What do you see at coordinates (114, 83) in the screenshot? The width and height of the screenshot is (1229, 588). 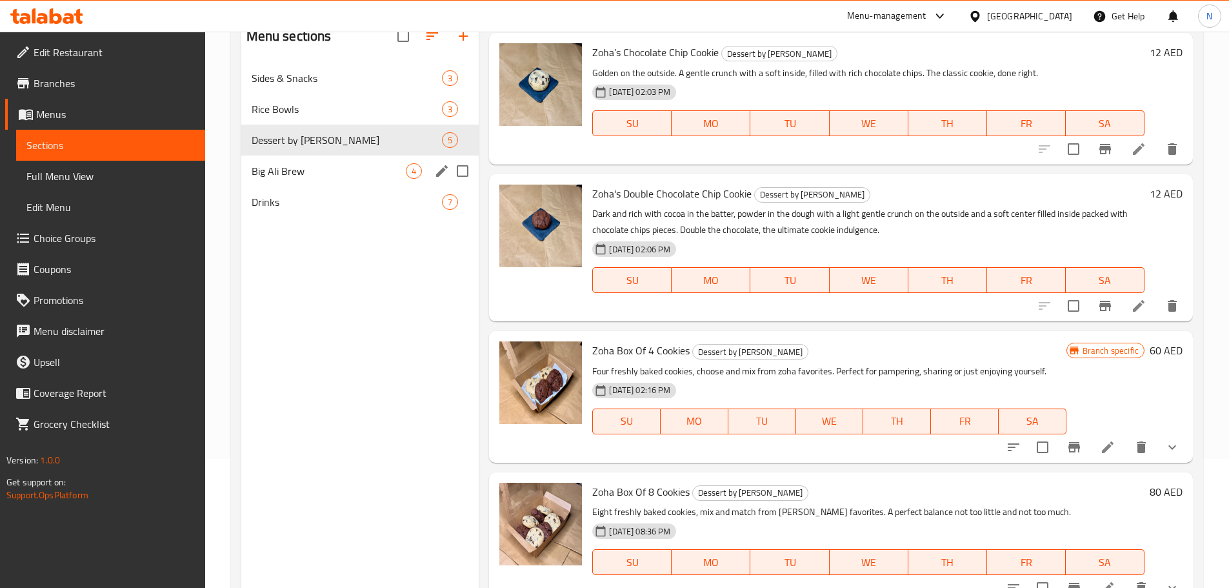 I see `span: Branches` at bounding box center [114, 83].